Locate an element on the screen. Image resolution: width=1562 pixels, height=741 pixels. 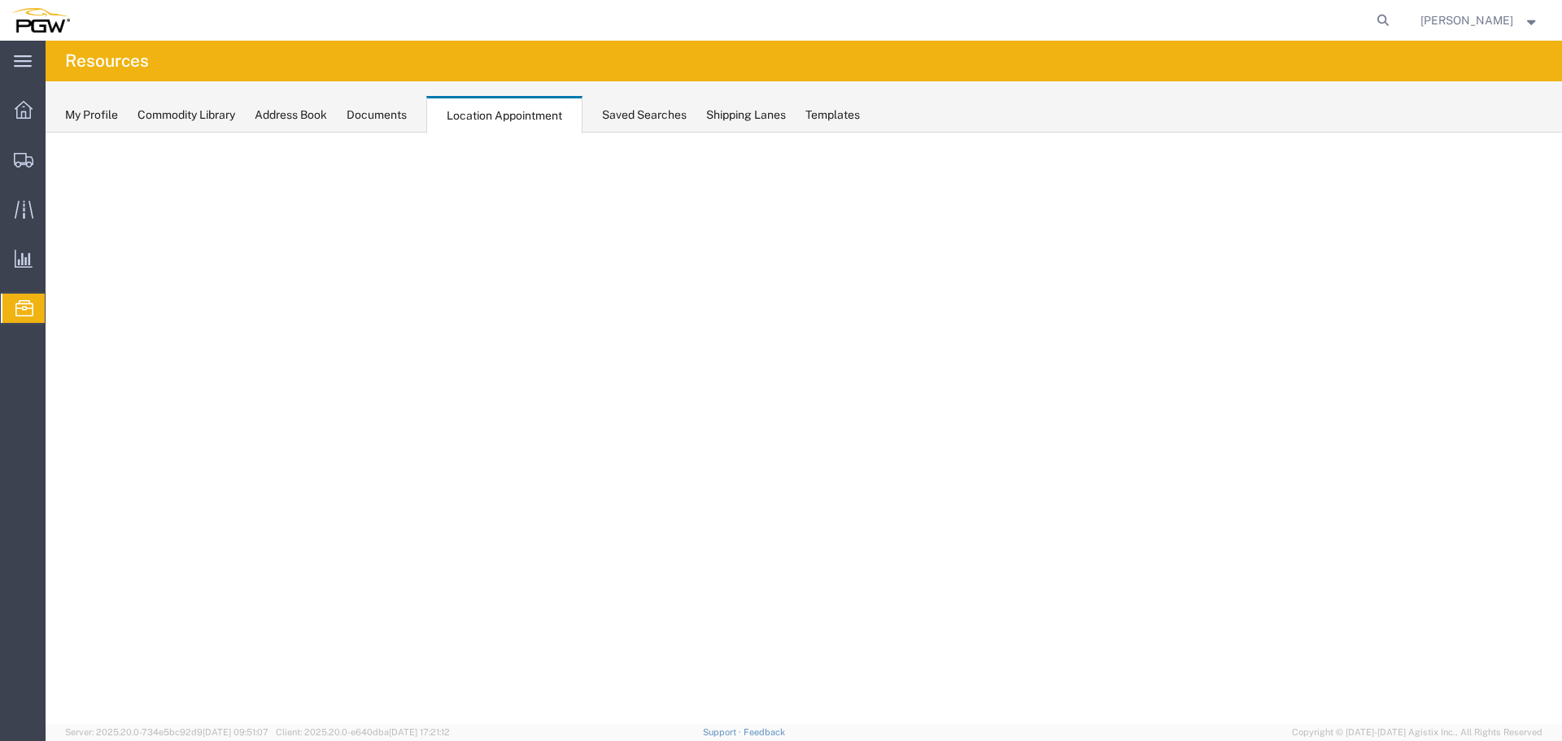
div: Location Appointment is located at coordinates (505, 115).